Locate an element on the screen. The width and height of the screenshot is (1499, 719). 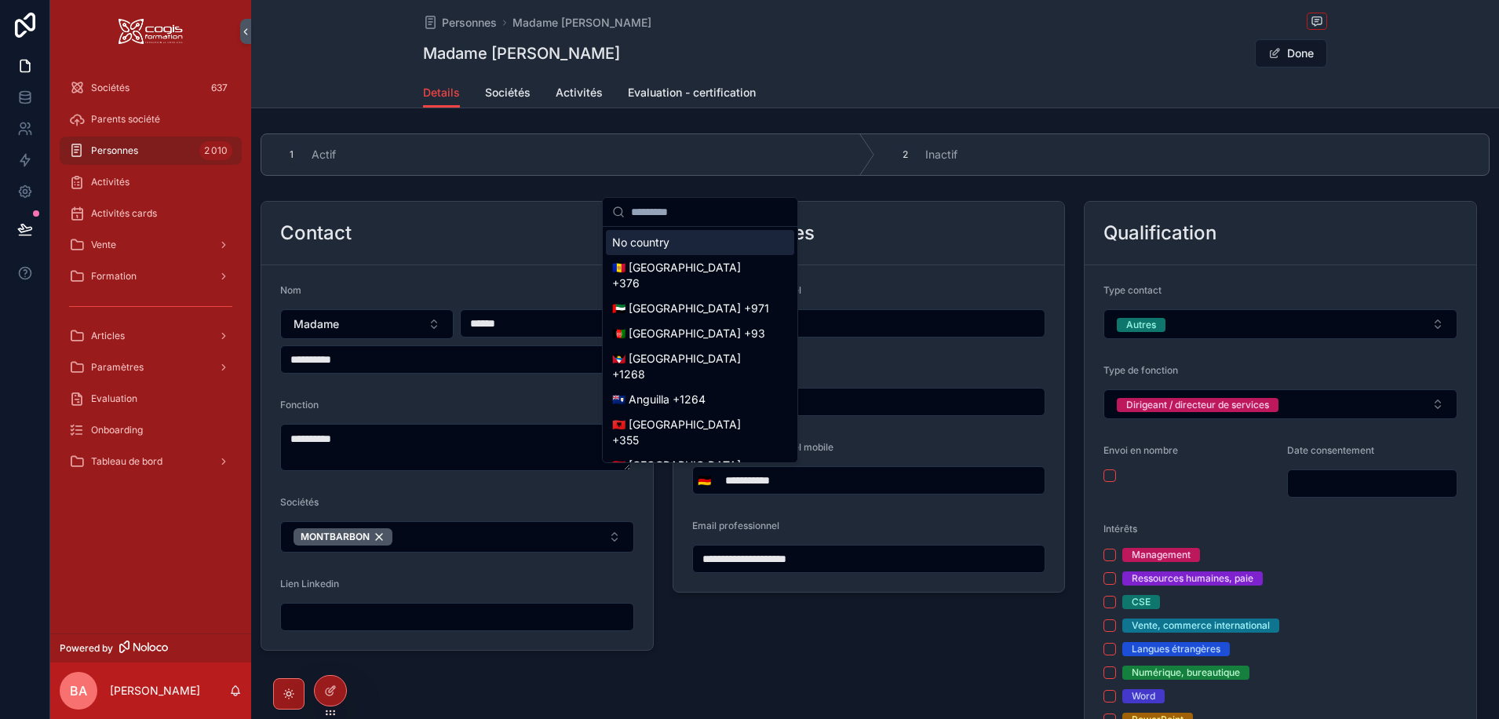
span: Nom is located at coordinates (290, 290).